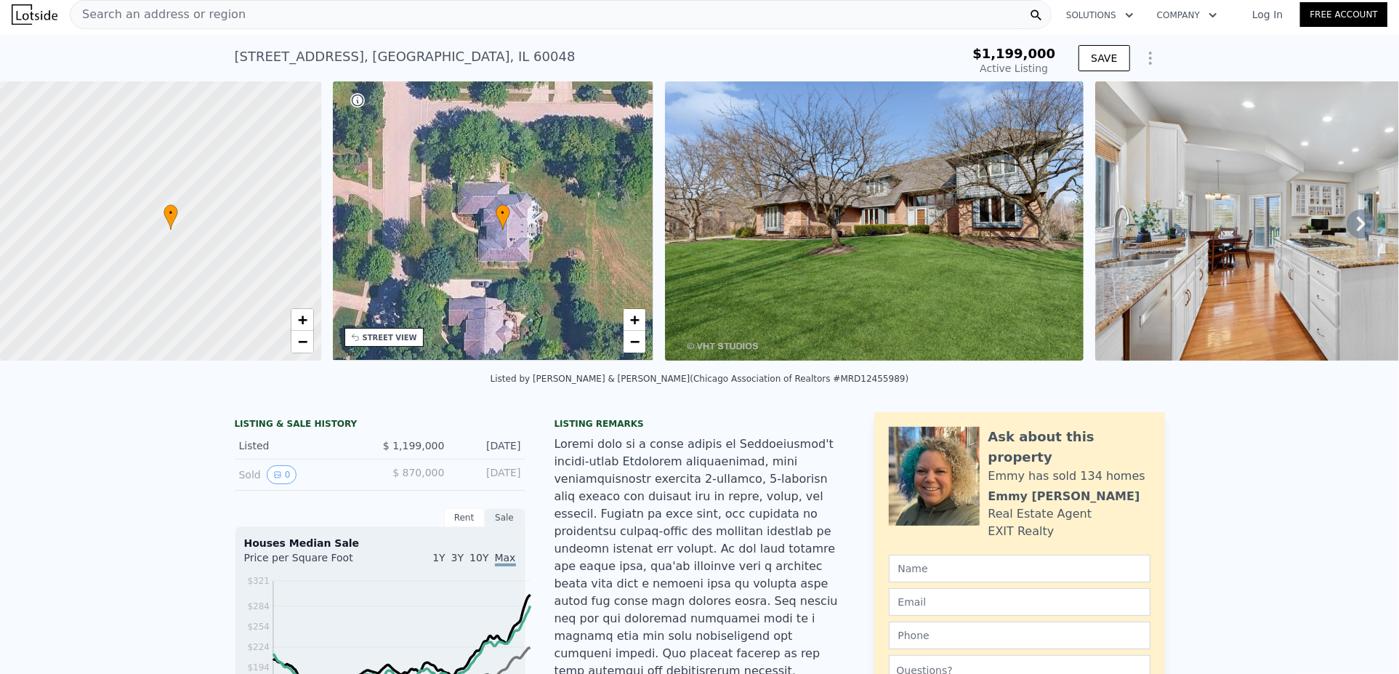 The image size is (1399, 674). What do you see at coordinates (258, 606) in the screenshot?
I see `tspan: $284` at bounding box center [258, 606].